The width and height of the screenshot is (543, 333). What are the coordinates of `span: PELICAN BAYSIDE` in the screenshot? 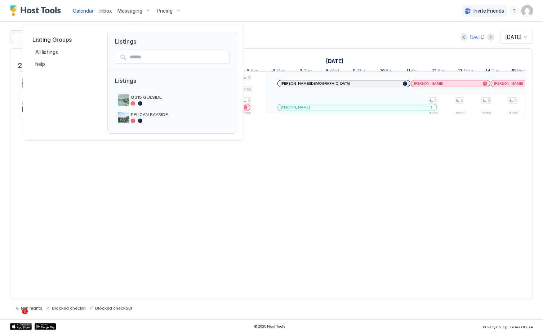 It's located at (179, 114).